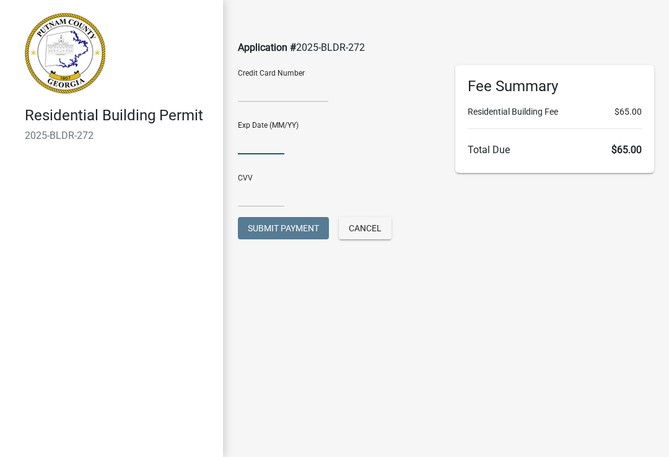 The height and width of the screenshot is (457, 669). Describe the element at coordinates (271, 73) in the screenshot. I see `label: Credit Card Number` at that location.